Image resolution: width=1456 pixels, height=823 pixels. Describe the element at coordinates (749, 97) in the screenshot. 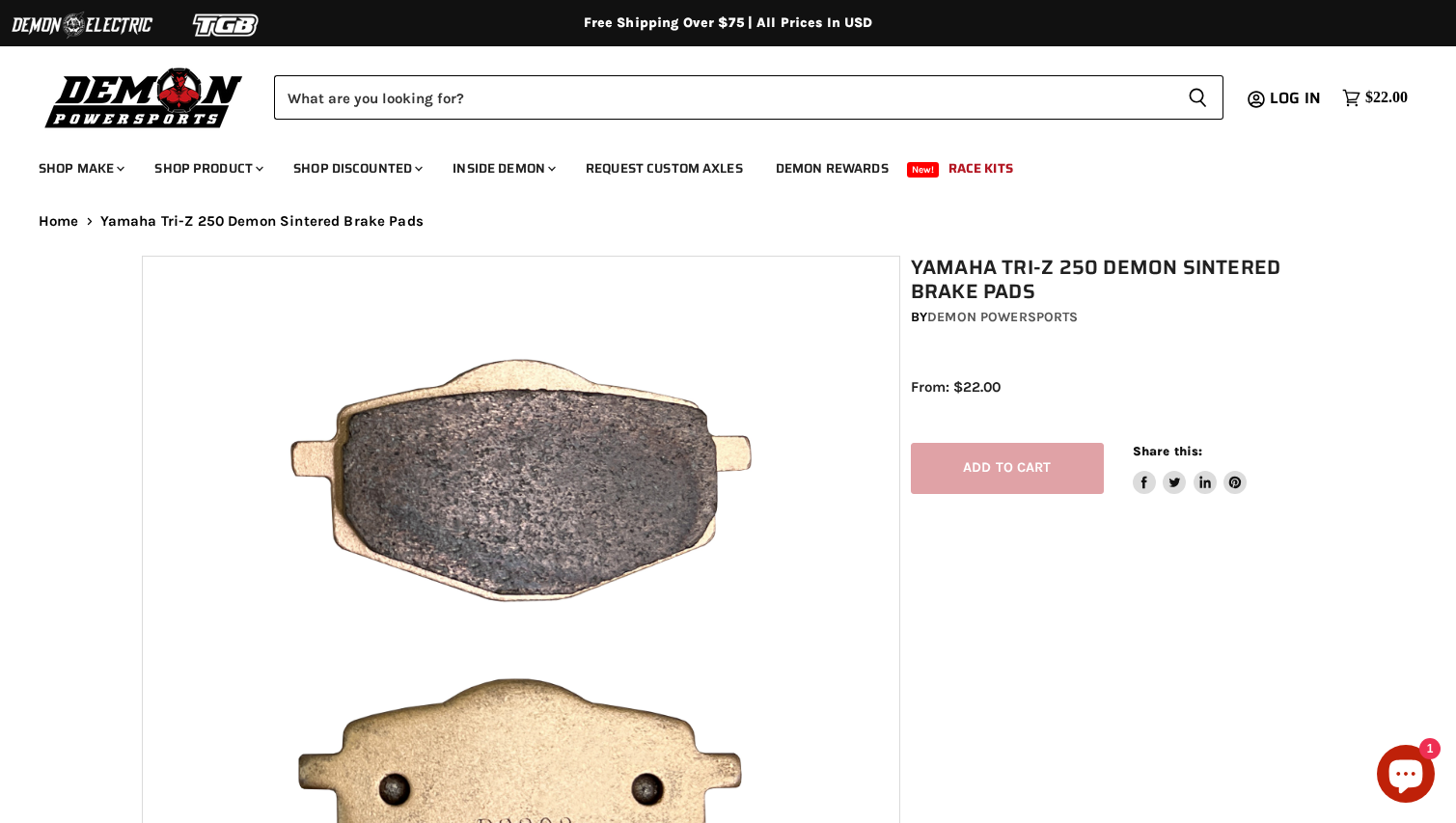

I see `form: Product` at that location.